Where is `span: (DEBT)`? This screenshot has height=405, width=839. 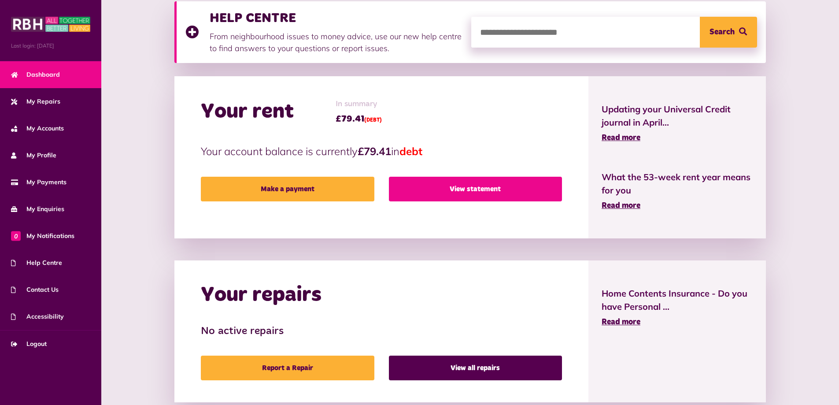 span: (DEBT) is located at coordinates (373, 120).